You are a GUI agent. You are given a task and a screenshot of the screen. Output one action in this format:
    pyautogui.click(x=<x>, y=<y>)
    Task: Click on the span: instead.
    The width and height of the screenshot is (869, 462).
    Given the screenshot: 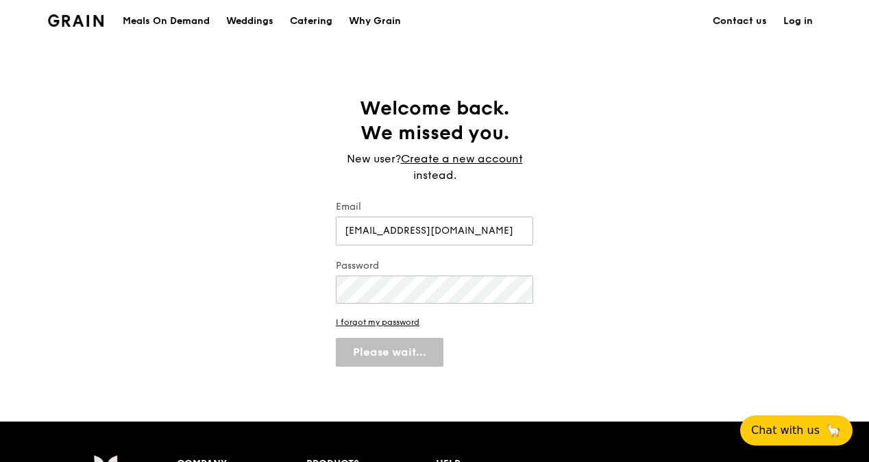 What is the action you would take?
    pyautogui.click(x=435, y=175)
    